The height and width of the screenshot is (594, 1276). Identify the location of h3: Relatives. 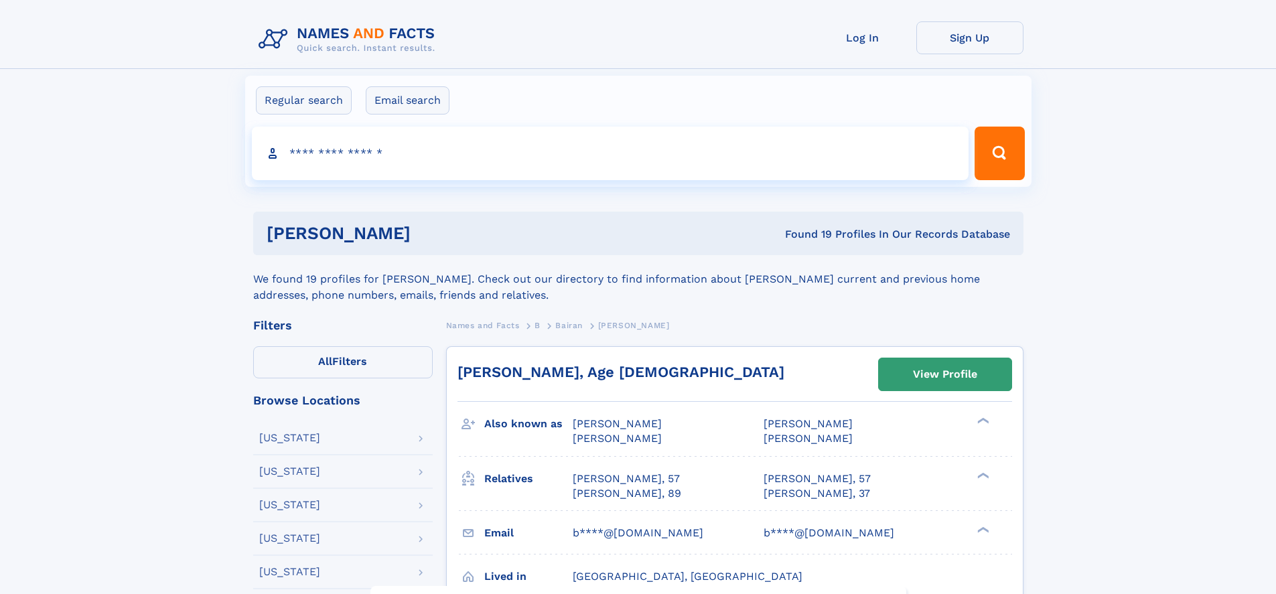
(529, 479).